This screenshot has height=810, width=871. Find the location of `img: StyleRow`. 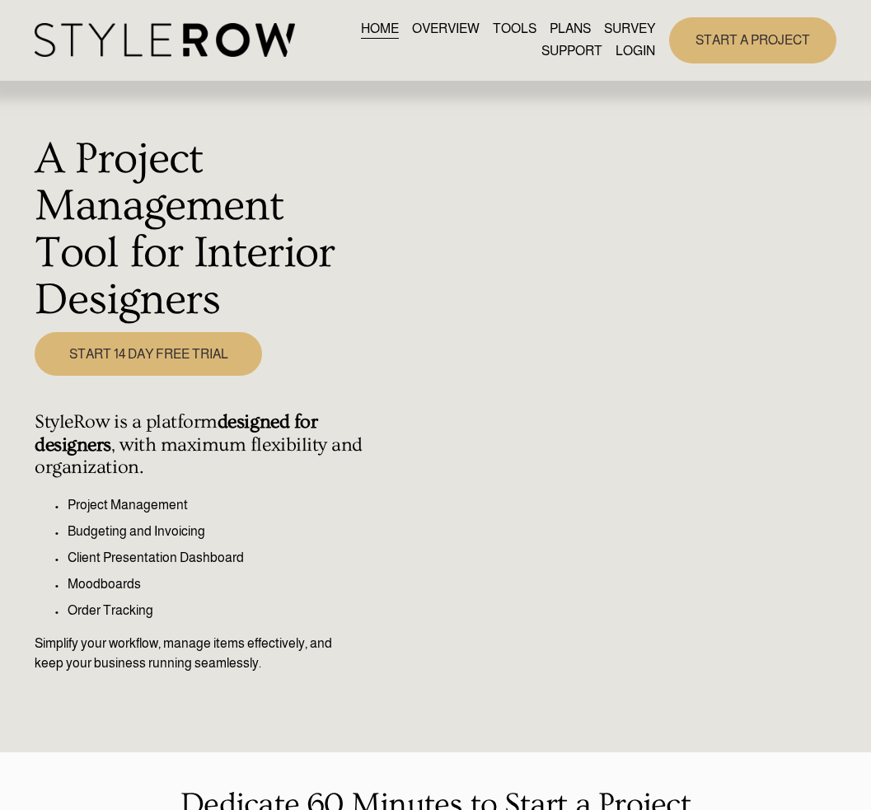

img: StyleRow is located at coordinates (164, 40).